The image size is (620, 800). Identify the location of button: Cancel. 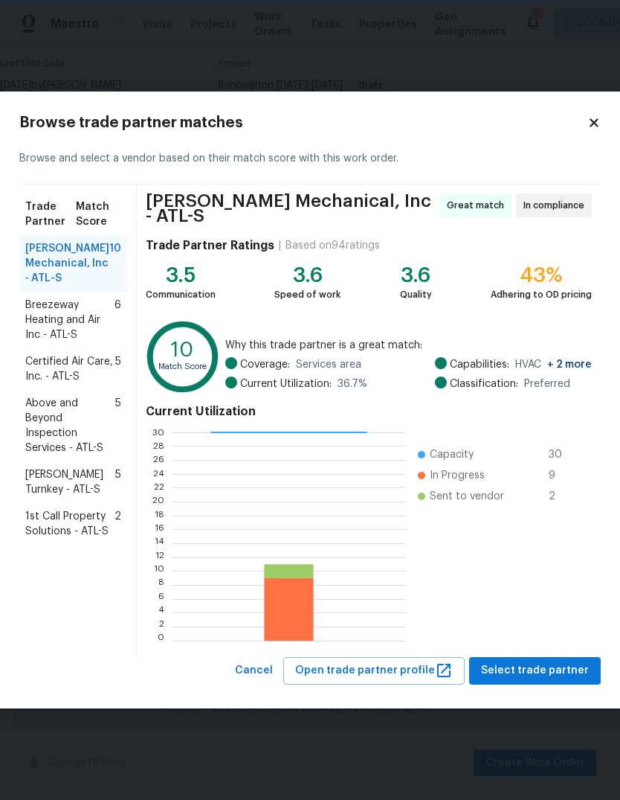
(254, 670).